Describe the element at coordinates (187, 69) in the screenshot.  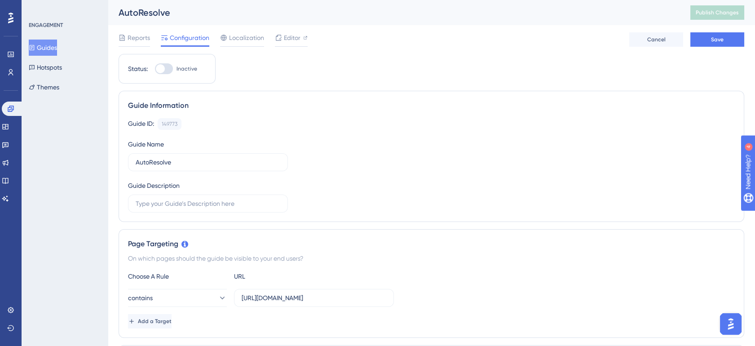
I see `span: Inactive` at that location.